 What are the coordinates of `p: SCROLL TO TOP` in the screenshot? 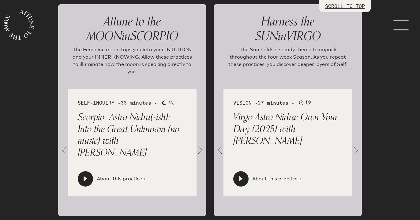 It's located at (345, 6).